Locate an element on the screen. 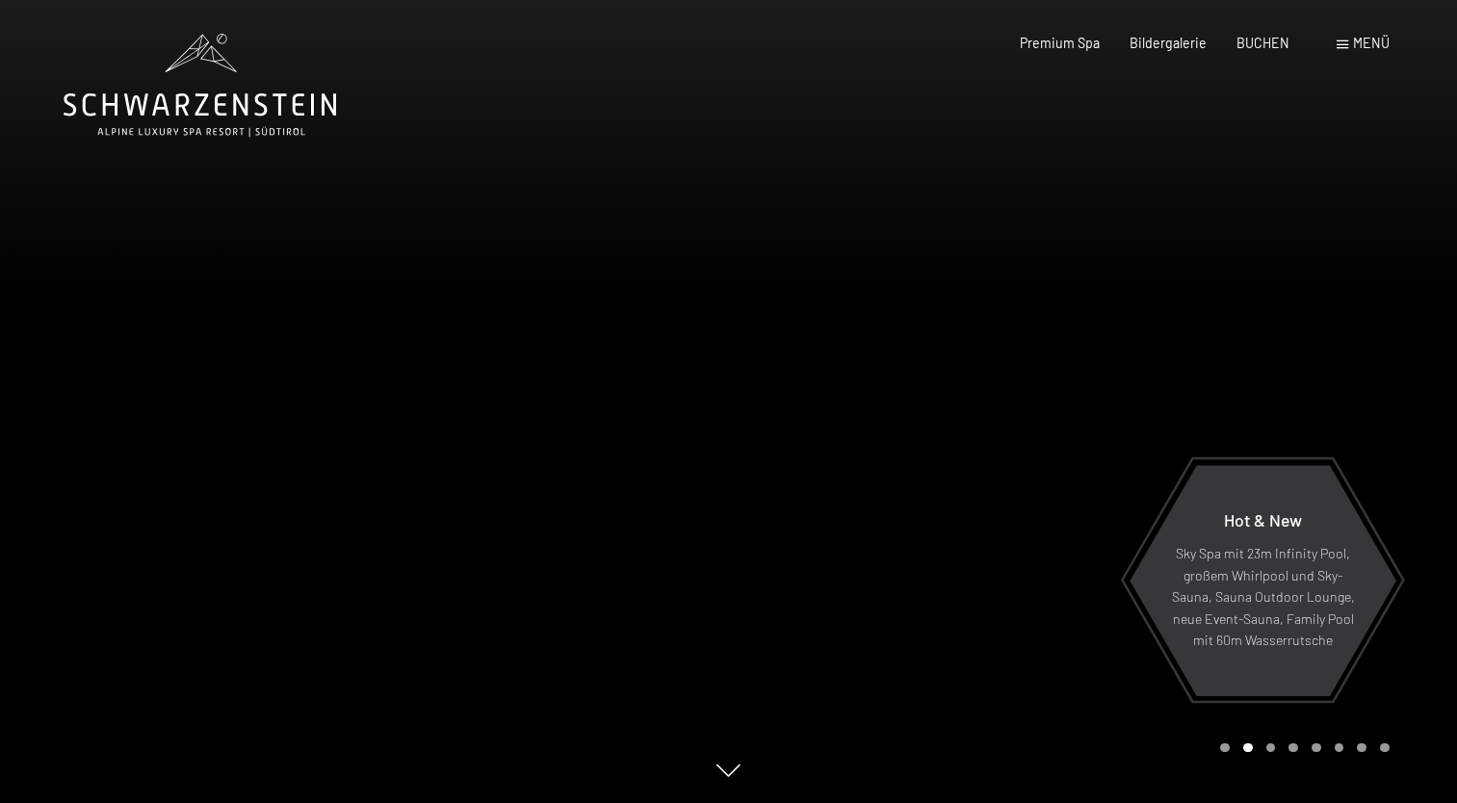  span: BUCHEN is located at coordinates (1263, 42).